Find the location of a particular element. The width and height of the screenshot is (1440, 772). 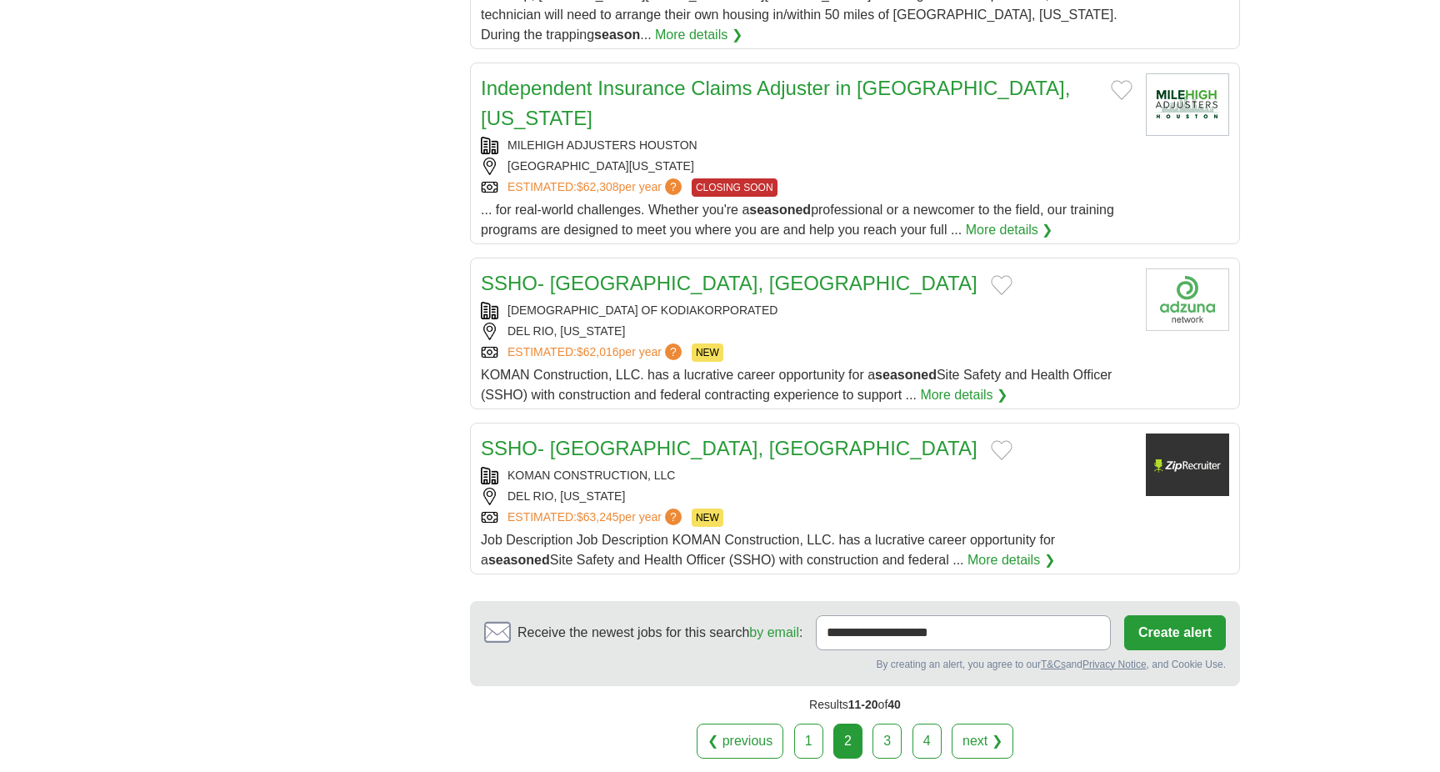

span: 11-20 is located at coordinates (863, 704).